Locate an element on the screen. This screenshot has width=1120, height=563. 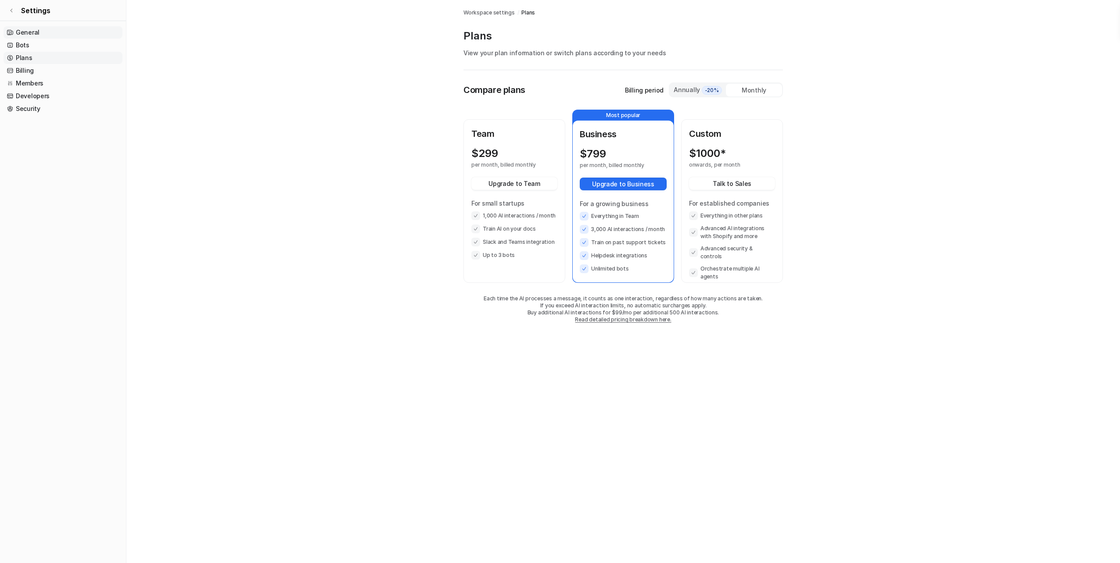
li: Everything in other plans is located at coordinates (732, 216).